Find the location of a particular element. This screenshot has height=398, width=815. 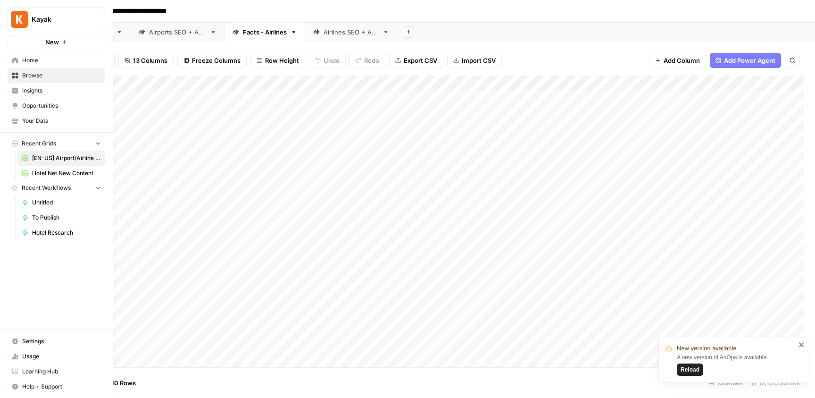

span: Add Power Agent is located at coordinates (749, 60).